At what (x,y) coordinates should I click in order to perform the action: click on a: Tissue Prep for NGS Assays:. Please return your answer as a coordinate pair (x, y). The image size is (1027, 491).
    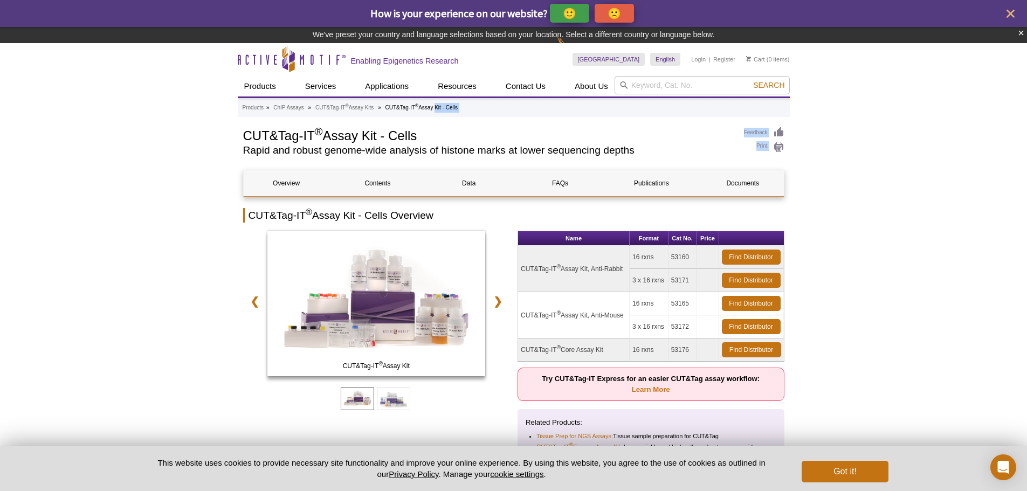
    Looking at the image, I should click on (575, 436).